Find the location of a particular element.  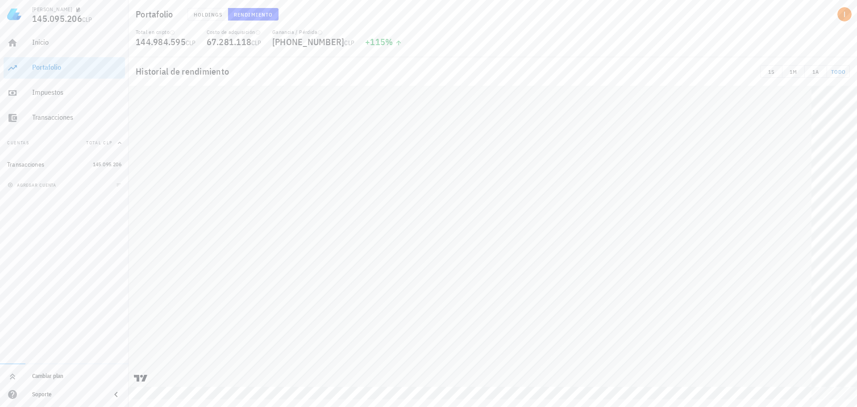

h1: Portafolio is located at coordinates (156, 14).